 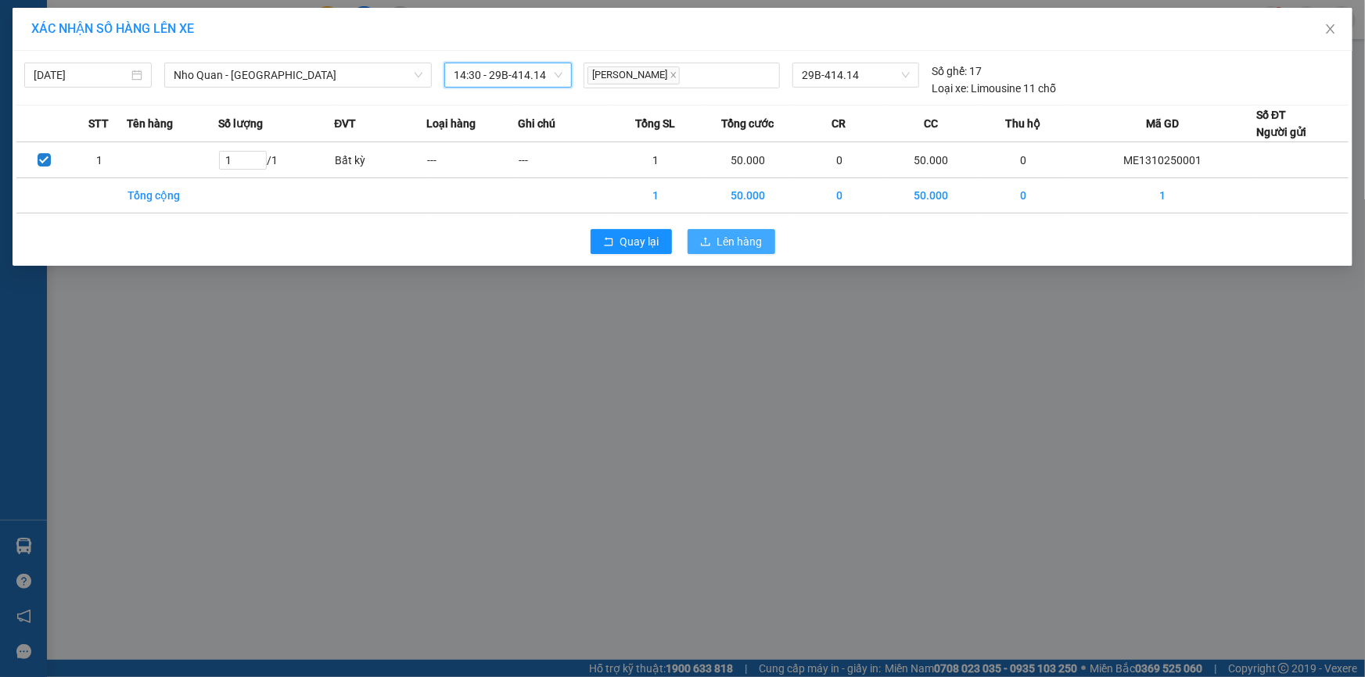 I want to click on span: Tổng SL, so click(x=655, y=124).